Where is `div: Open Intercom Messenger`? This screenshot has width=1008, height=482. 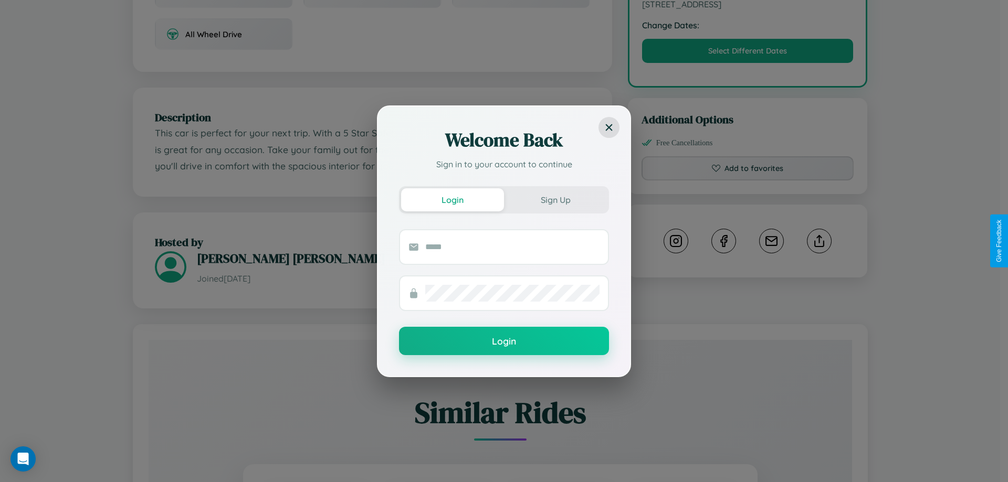
div: Open Intercom Messenger is located at coordinates (23, 459).